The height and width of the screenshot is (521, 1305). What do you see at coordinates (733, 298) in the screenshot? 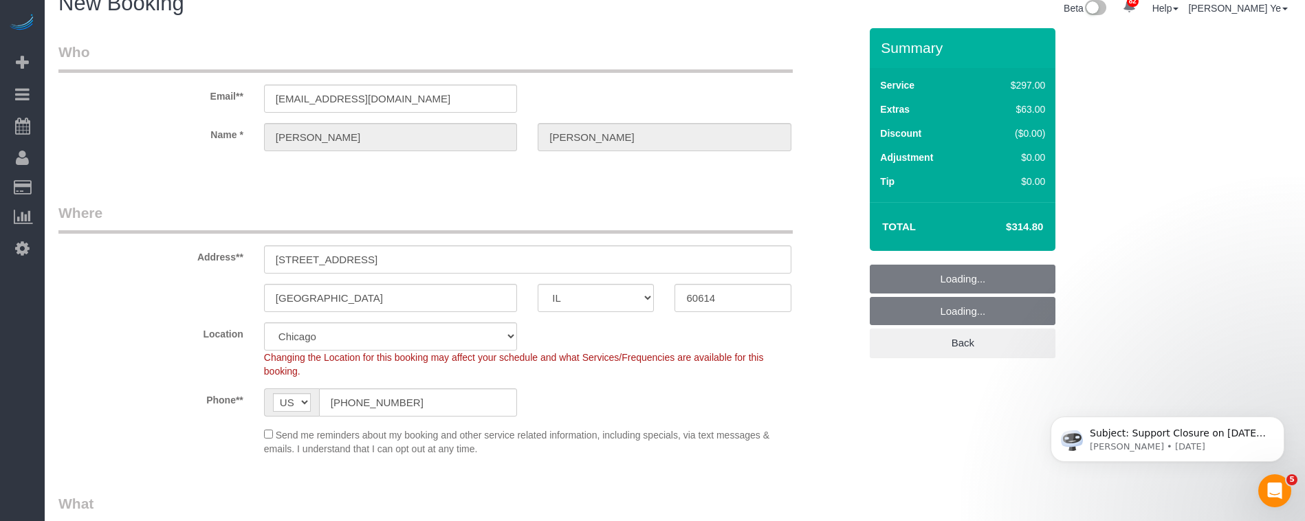
I see `input: Zip Code**` at bounding box center [733, 298].